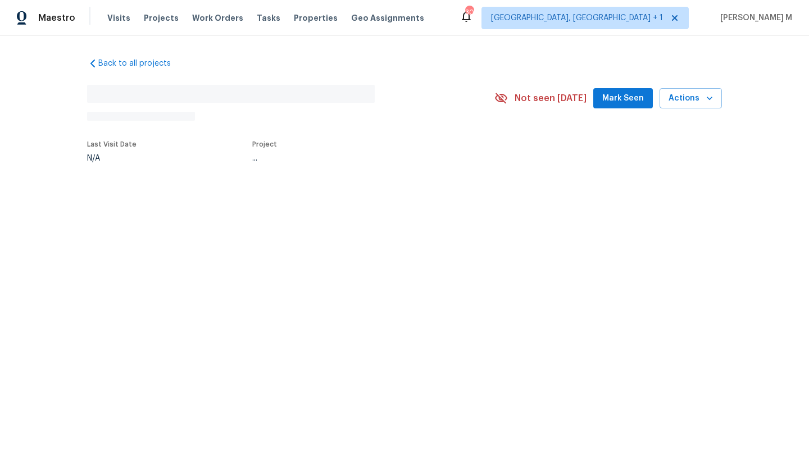  Describe the element at coordinates (57, 18) in the screenshot. I see `span: Maestro` at that location.